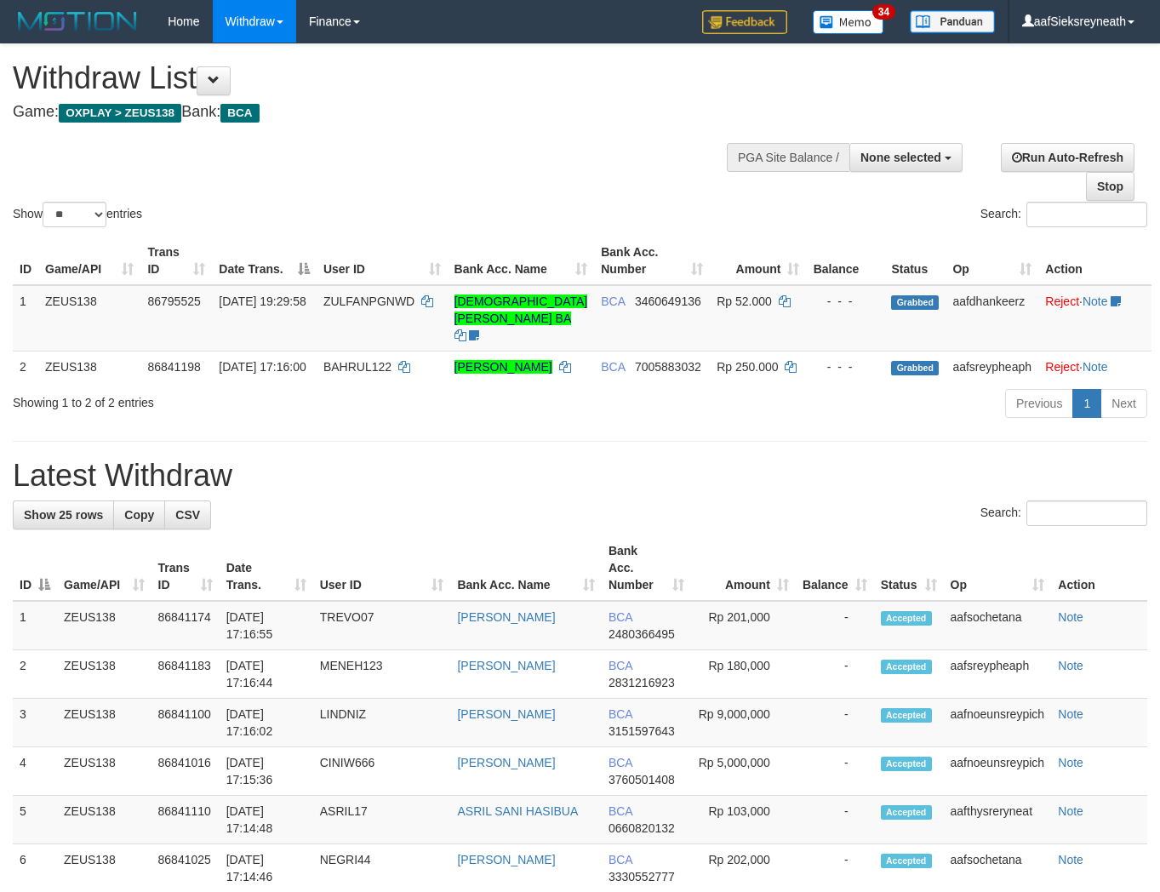 This screenshot has width=1160, height=892. What do you see at coordinates (1123, 403) in the screenshot?
I see `a: Next` at bounding box center [1123, 403].